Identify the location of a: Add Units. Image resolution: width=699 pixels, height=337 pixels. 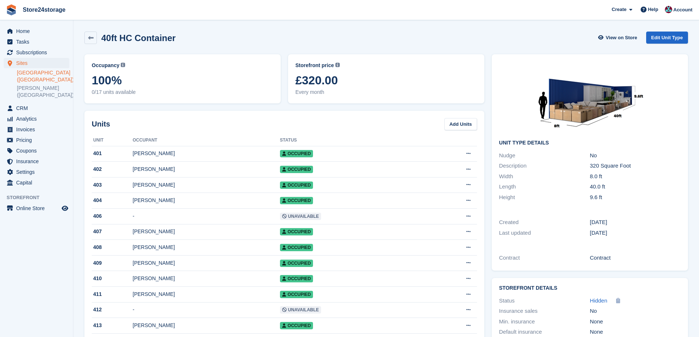
(461, 124).